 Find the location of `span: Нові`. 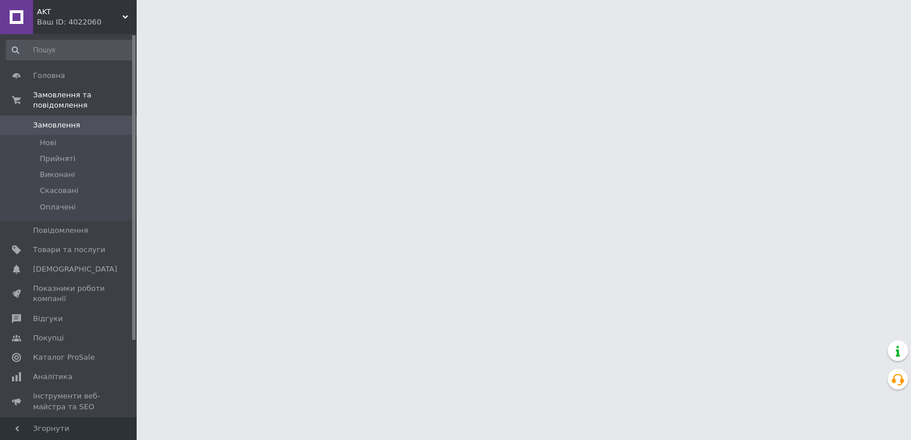

span: Нові is located at coordinates (48, 143).